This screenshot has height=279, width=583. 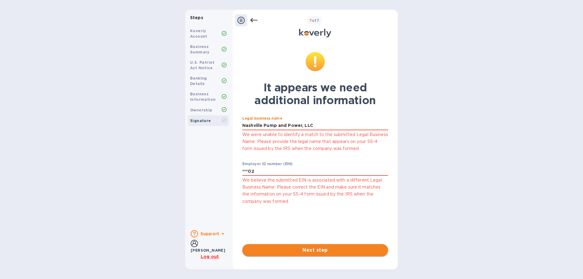 I want to click on label: Employer ID number (EIN), so click(x=267, y=164).